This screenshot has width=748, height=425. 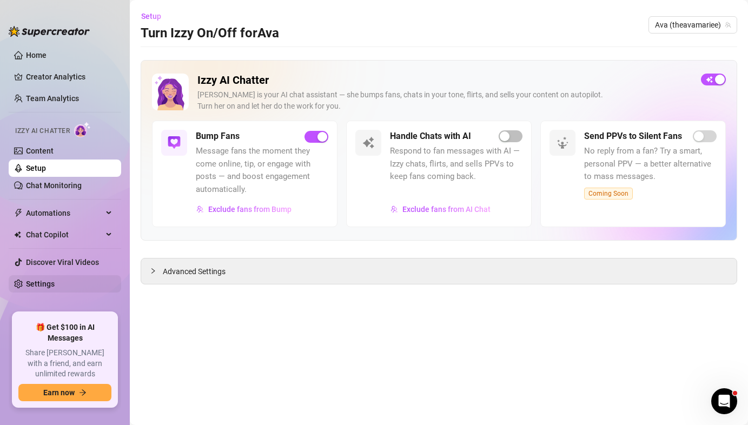 I want to click on span: arrow-right, so click(x=83, y=392).